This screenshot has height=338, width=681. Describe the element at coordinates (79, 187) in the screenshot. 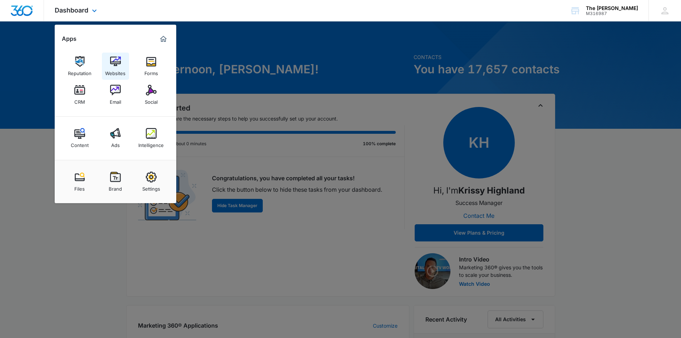

I see `div: Files` at that location.